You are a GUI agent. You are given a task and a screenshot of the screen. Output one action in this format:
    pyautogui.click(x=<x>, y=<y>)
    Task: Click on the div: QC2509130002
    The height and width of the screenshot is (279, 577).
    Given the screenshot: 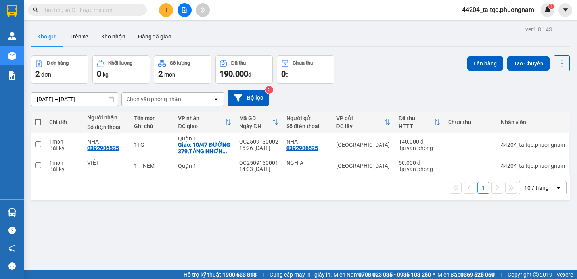 What is the action you would take?
    pyautogui.click(x=259, y=142)
    